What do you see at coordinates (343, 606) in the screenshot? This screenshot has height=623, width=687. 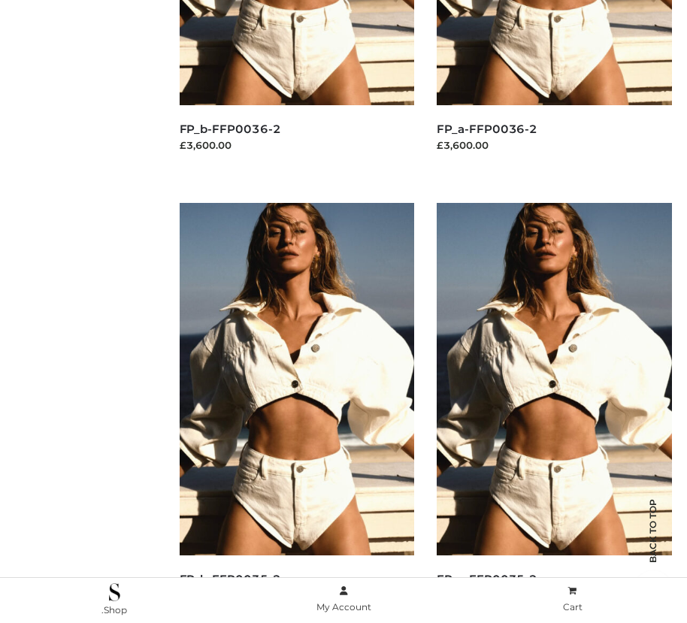 I see `span: My Account` at bounding box center [343, 606].